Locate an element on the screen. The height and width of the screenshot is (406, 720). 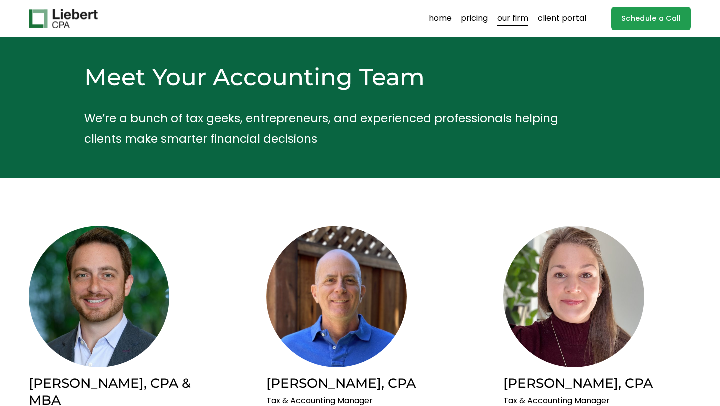
a: Schedule a Call is located at coordinates (651, 19).